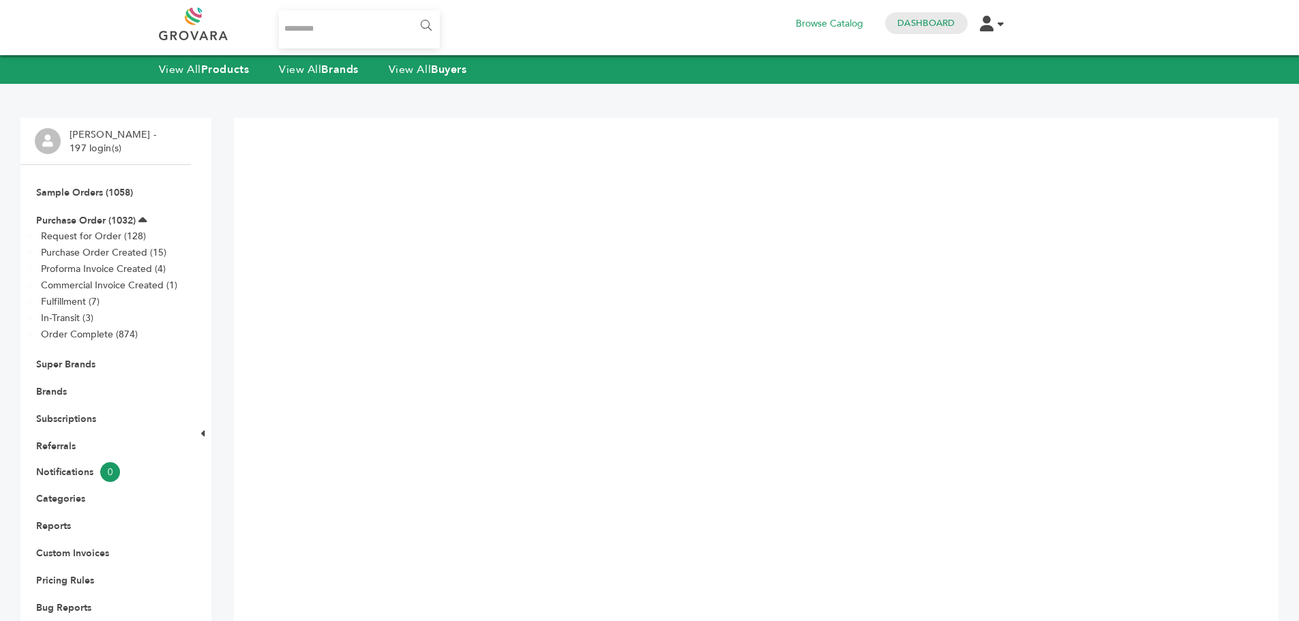  I want to click on a: View AllProducts, so click(204, 70).